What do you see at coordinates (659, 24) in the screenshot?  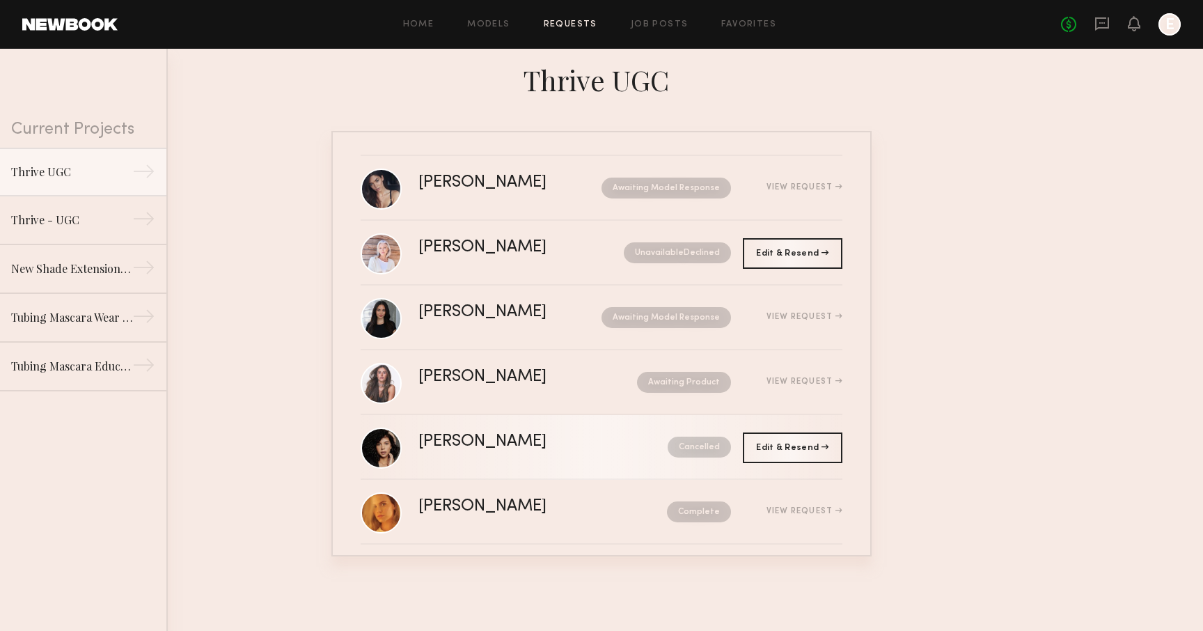 I see `a: Job Posts` at bounding box center [659, 24].